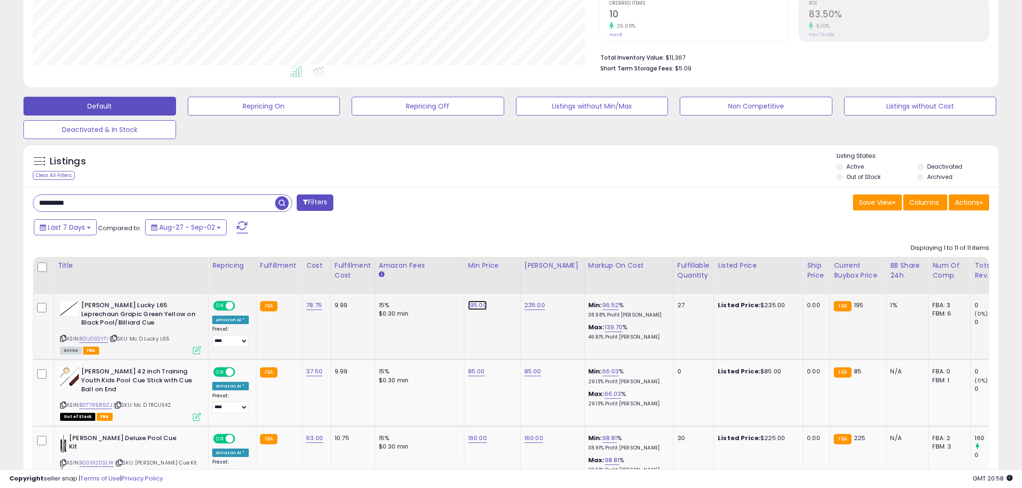 The width and height of the screenshot is (1022, 488). What do you see at coordinates (477, 372) in the screenshot?
I see `a: 85.00` at bounding box center [477, 372].